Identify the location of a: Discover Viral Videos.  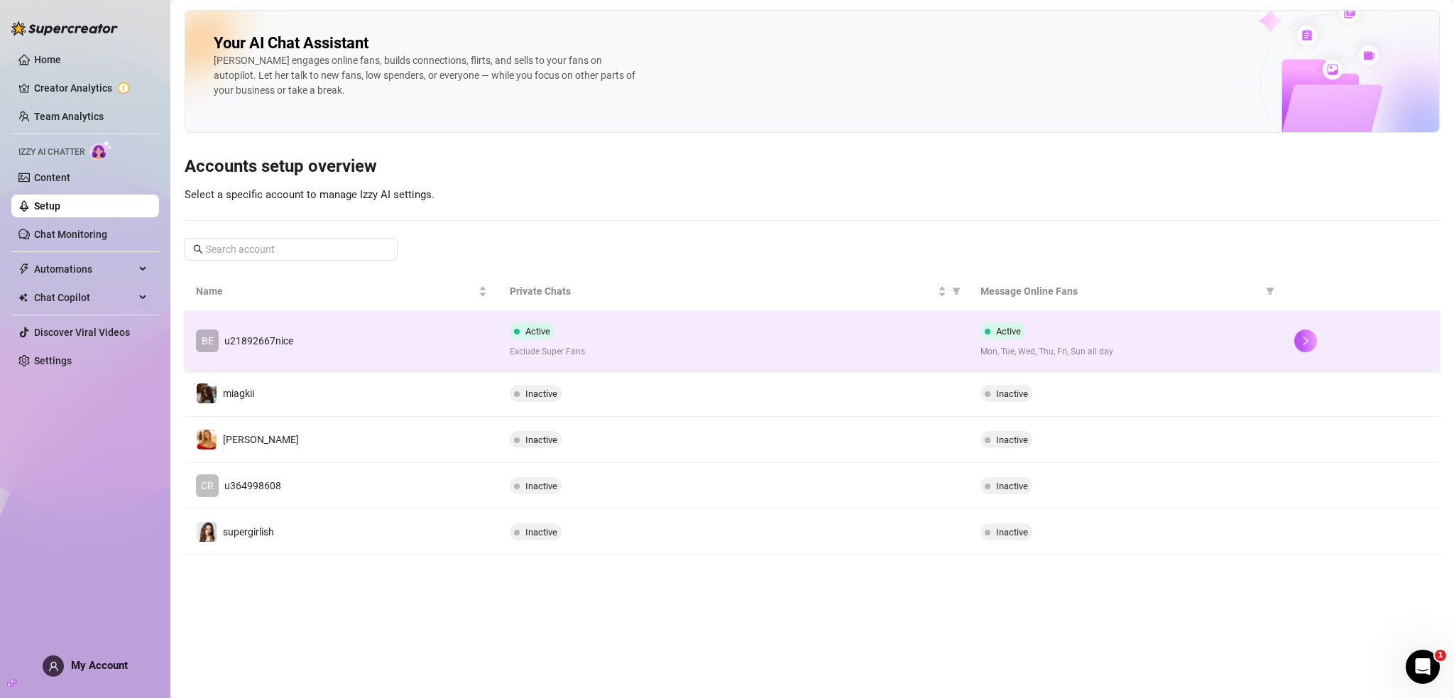
(82, 332).